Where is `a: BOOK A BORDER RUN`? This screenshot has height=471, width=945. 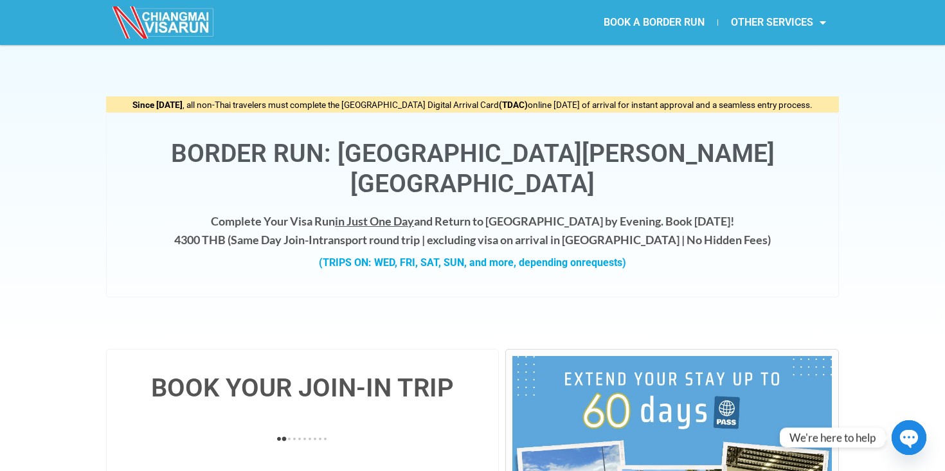
a: BOOK A BORDER RUN is located at coordinates (654, 23).